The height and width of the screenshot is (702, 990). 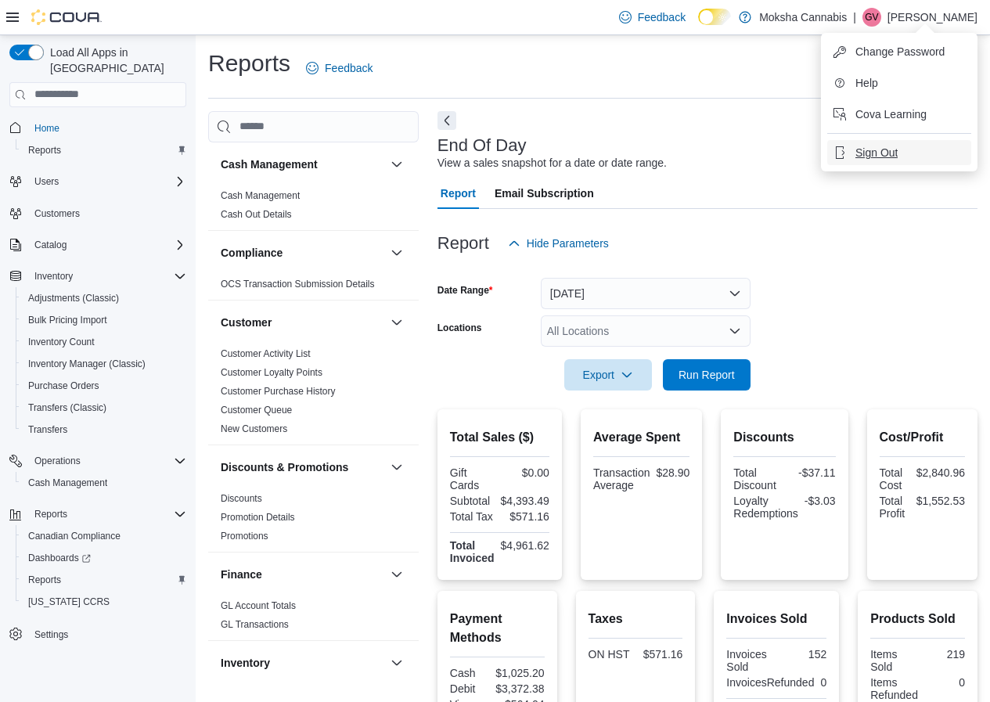 I want to click on a: GL Account Totals, so click(x=258, y=605).